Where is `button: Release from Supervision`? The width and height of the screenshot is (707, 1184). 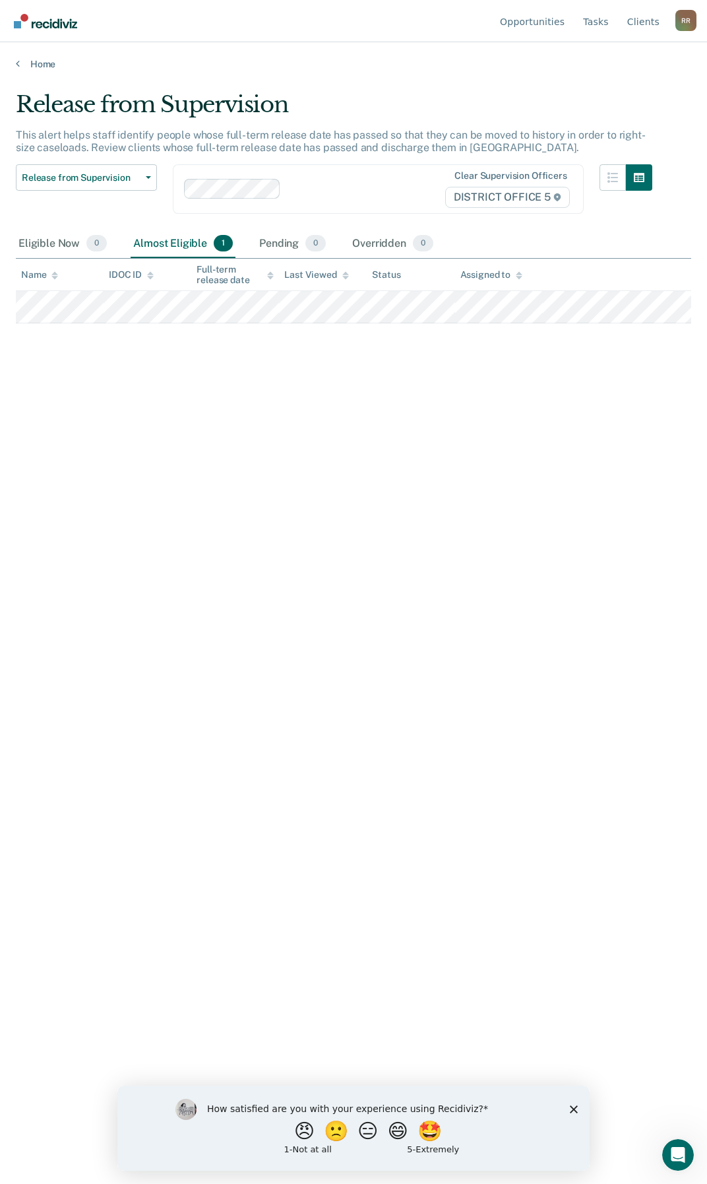
button: Release from Supervision is located at coordinates (86, 177).